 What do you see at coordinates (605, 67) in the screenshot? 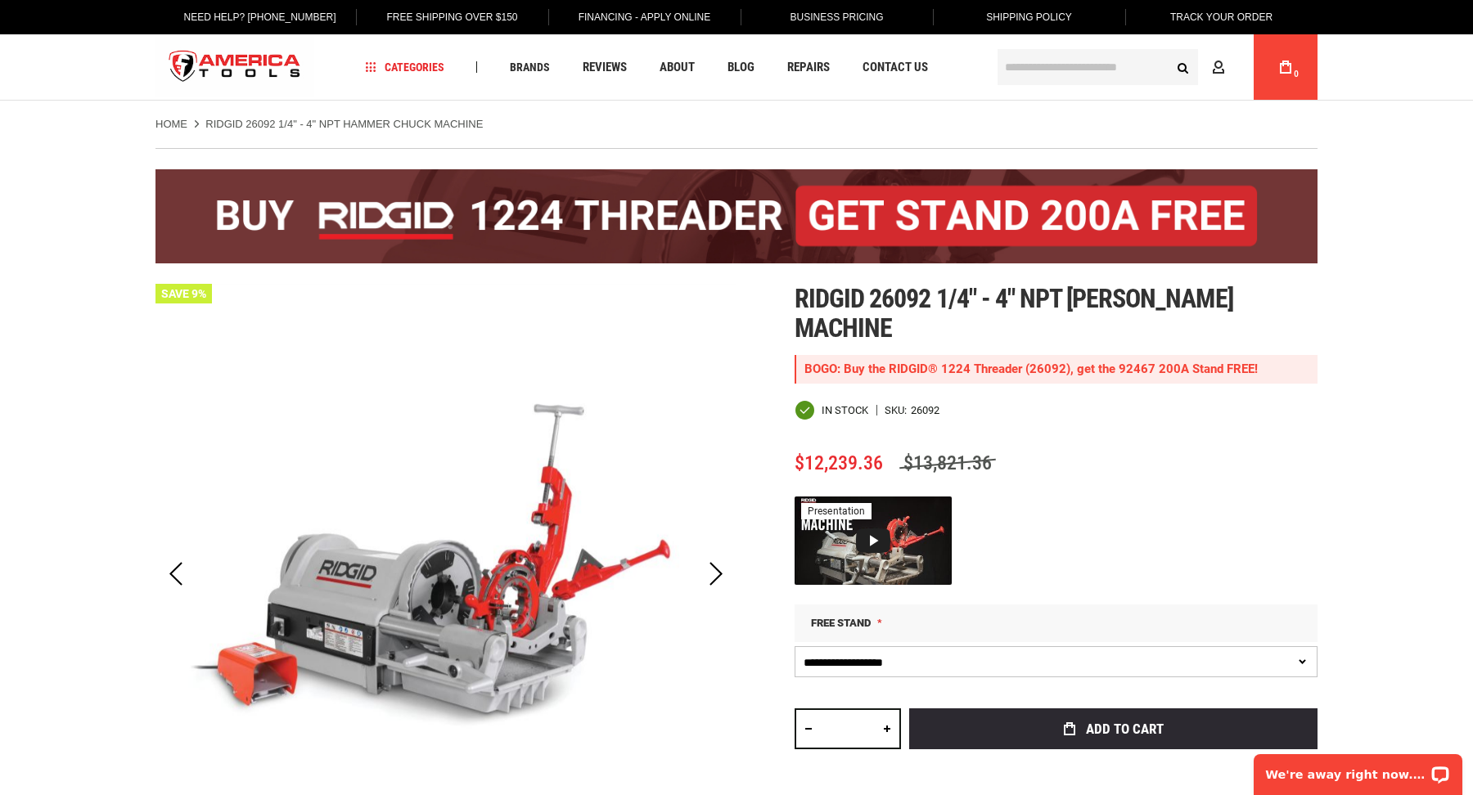
I see `a: Reviews` at bounding box center [605, 67].